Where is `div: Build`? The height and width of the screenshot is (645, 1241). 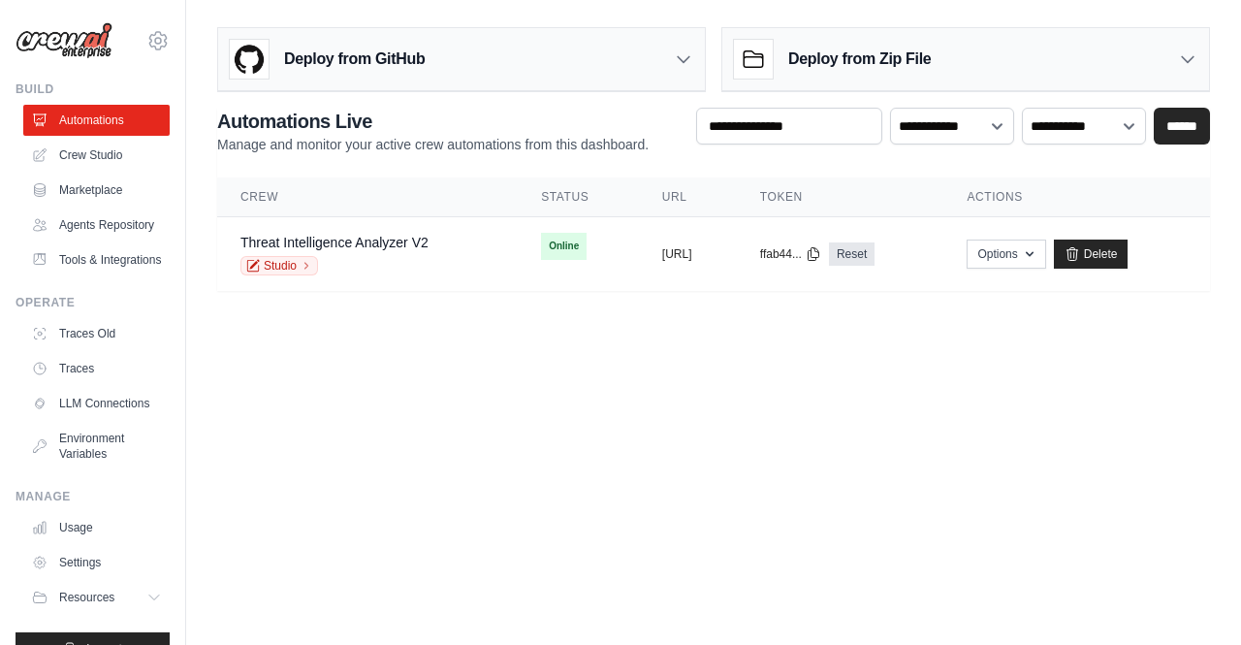
div: Build is located at coordinates (92, 89).